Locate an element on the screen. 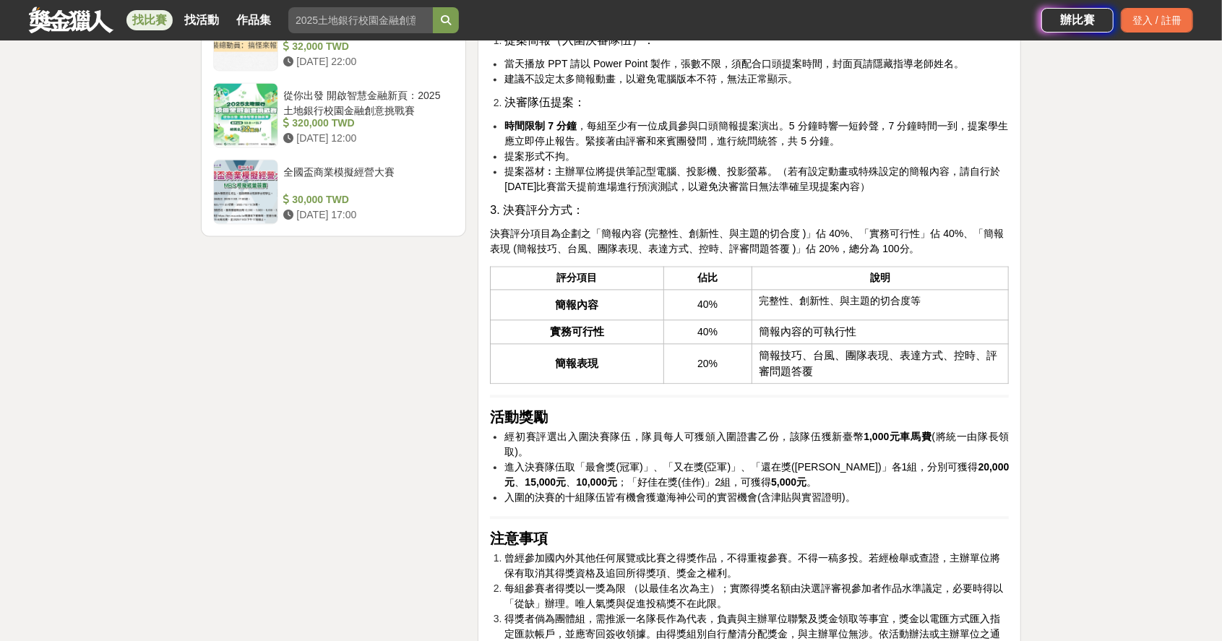 Image resolution: width=1222 pixels, height=641 pixels. span: 入圍的決賽的十組隊伍皆有機會獲邀海神公司的實習機會(含津貼與實習證明)。 is located at coordinates (679, 497).